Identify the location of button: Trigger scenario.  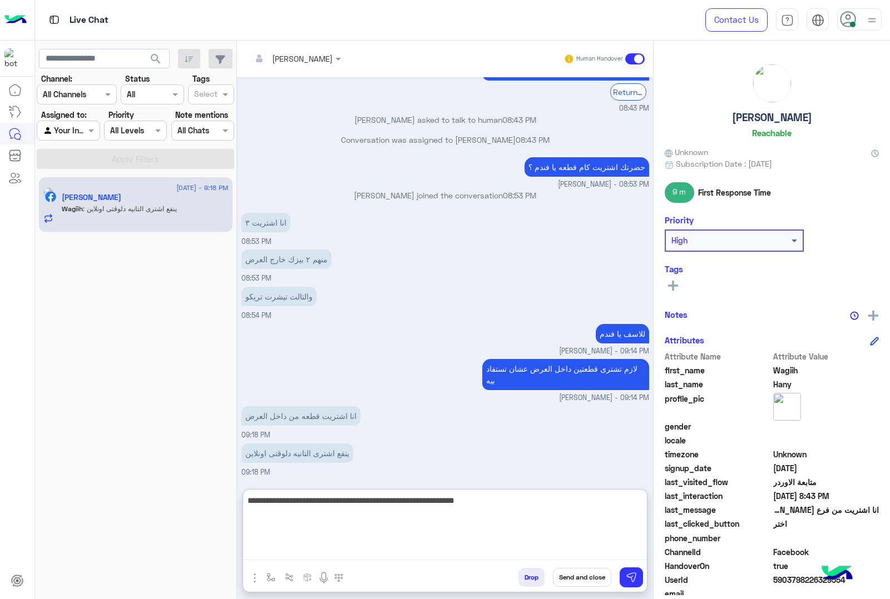
(289, 577).